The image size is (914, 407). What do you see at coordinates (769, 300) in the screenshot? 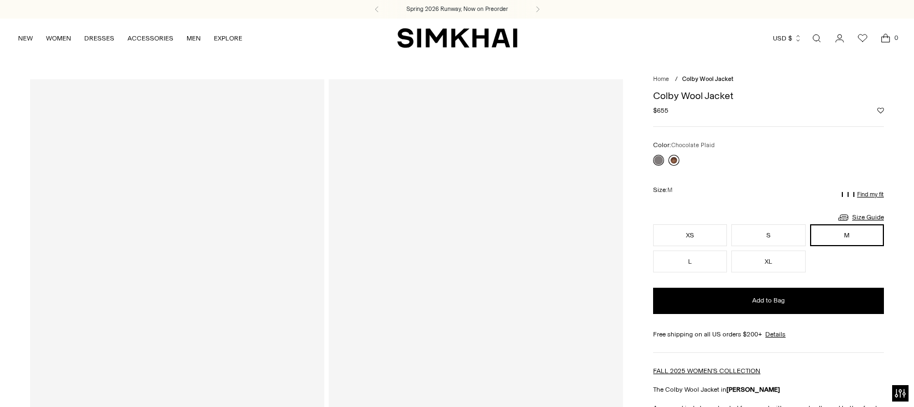
I see `span: Add to Bag` at bounding box center [769, 300].